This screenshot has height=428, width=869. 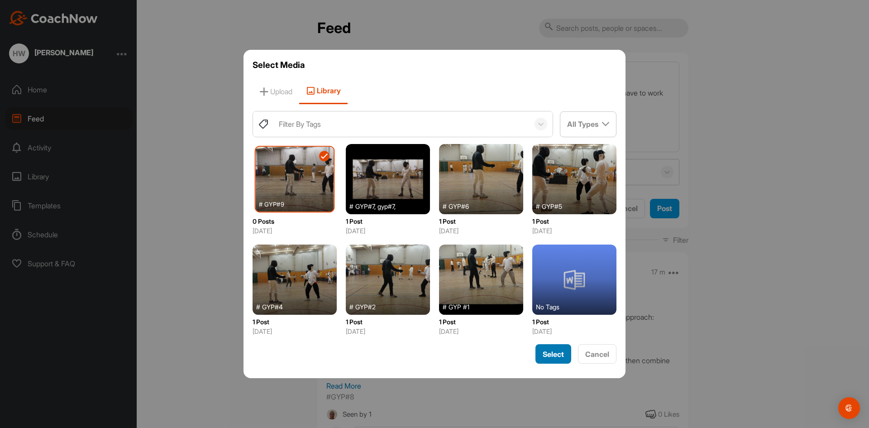 I want to click on span: GYP #1, so click(x=459, y=306).